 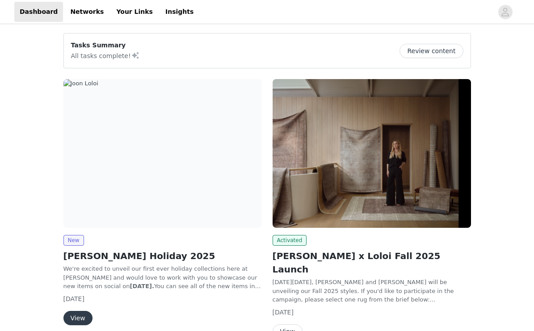 What do you see at coordinates (38, 12) in the screenshot?
I see `a: Dashboard` at bounding box center [38, 12].